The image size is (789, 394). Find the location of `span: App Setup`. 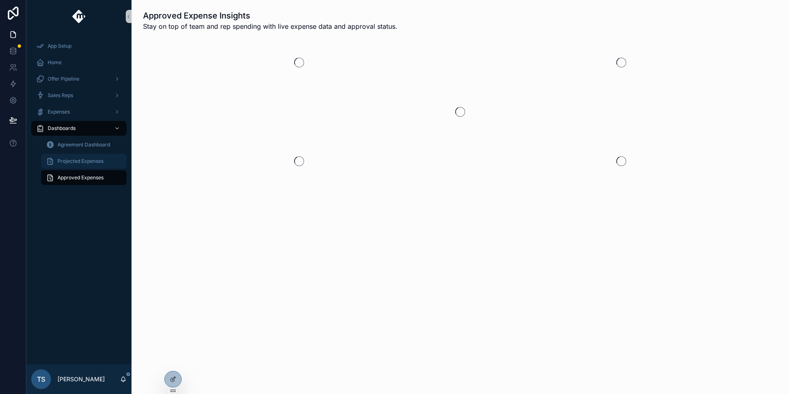

span: App Setup is located at coordinates (60, 46).